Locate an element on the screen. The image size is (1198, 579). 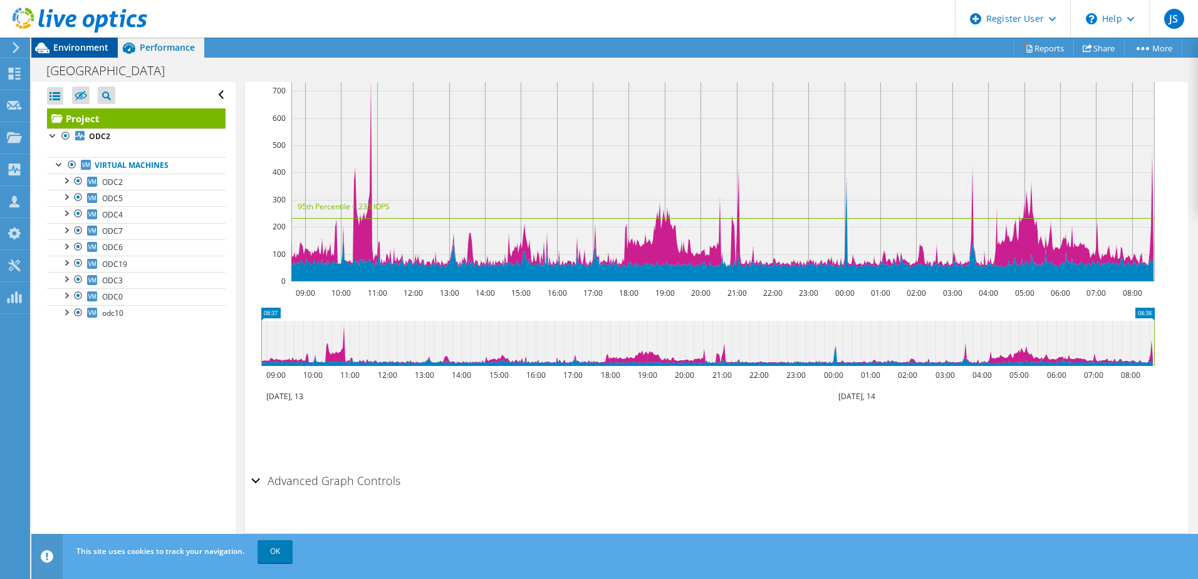
span: ODC3 is located at coordinates (112, 280).